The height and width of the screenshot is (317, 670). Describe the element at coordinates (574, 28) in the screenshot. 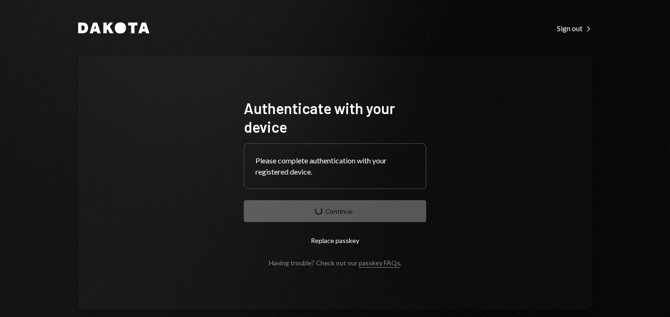

I see `div: Sign out` at that location.